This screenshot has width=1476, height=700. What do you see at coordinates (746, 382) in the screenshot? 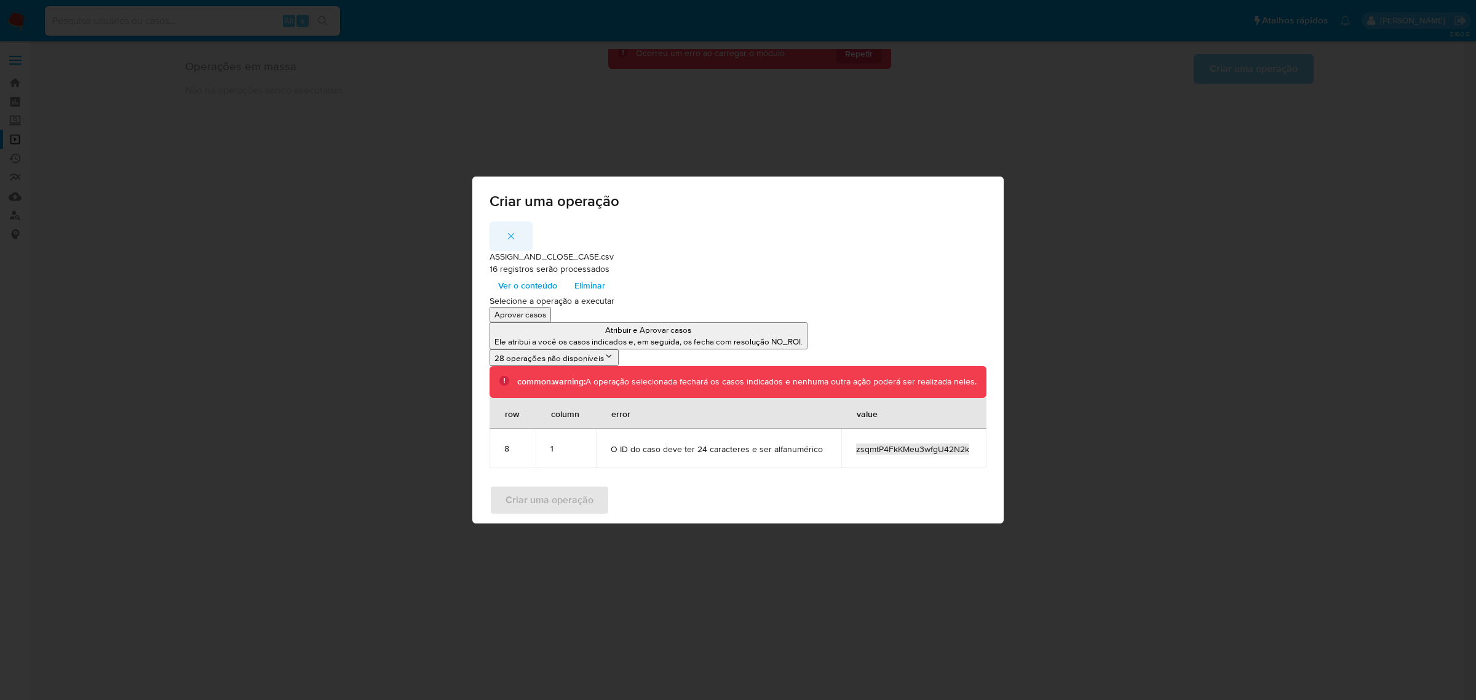
I see `div: A operação selecionada fechará os casos indicados e nenhuma outra ação poderá ser realizada neles.` at bounding box center [746, 382].